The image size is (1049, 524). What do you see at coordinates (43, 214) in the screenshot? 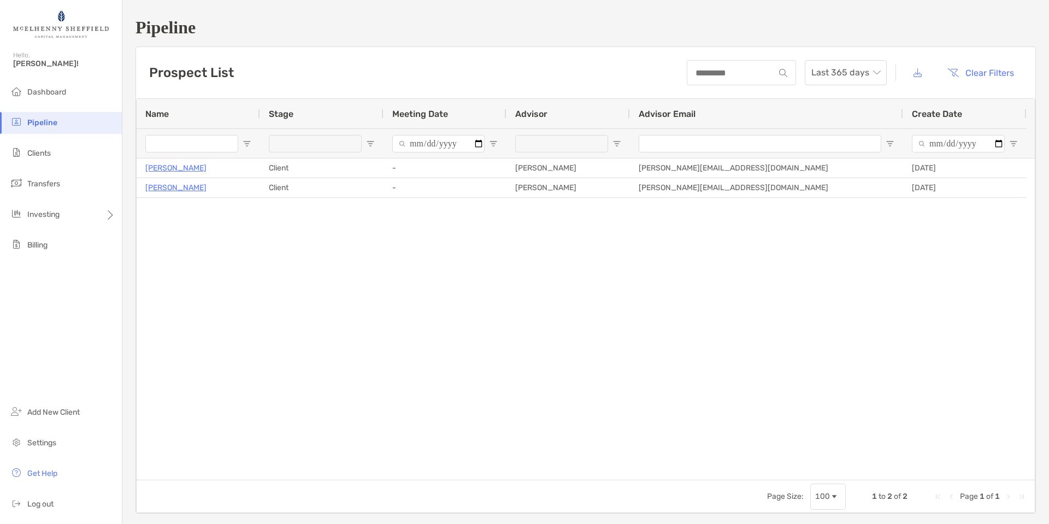
I see `span: Investing` at bounding box center [43, 214].